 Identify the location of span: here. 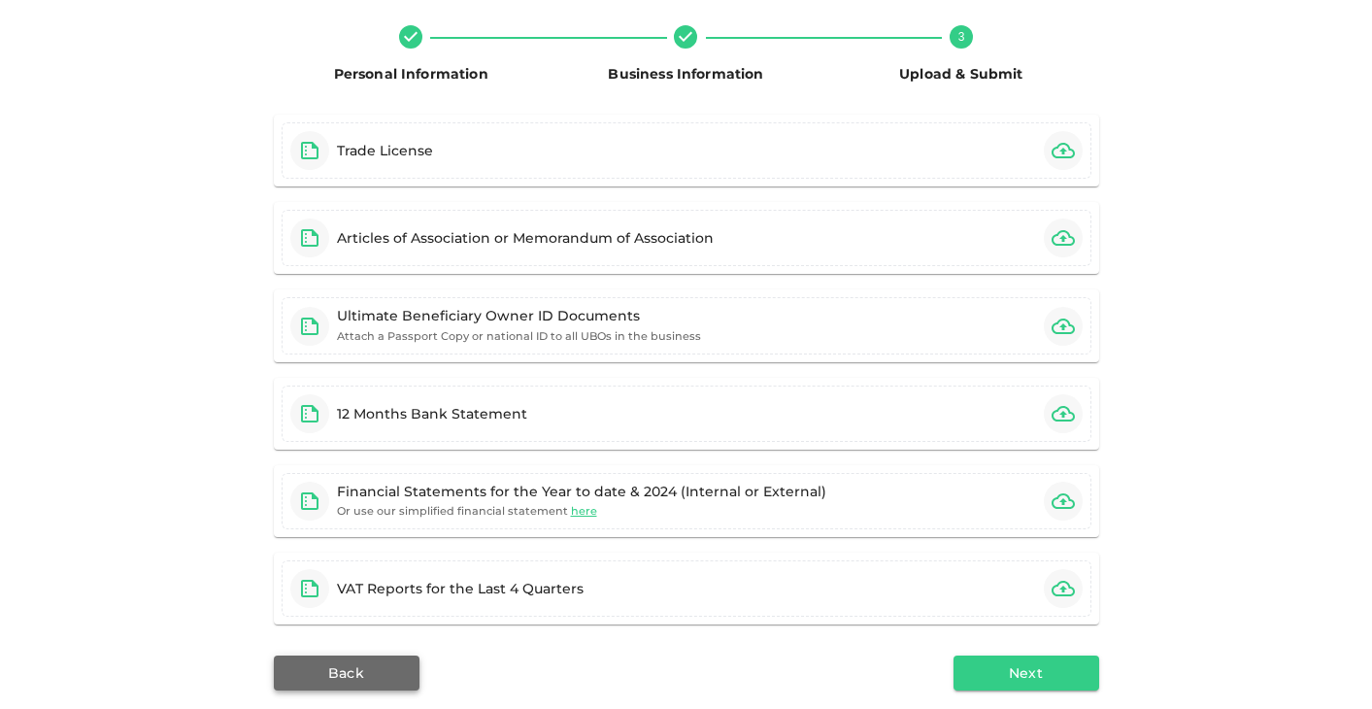
(583, 511).